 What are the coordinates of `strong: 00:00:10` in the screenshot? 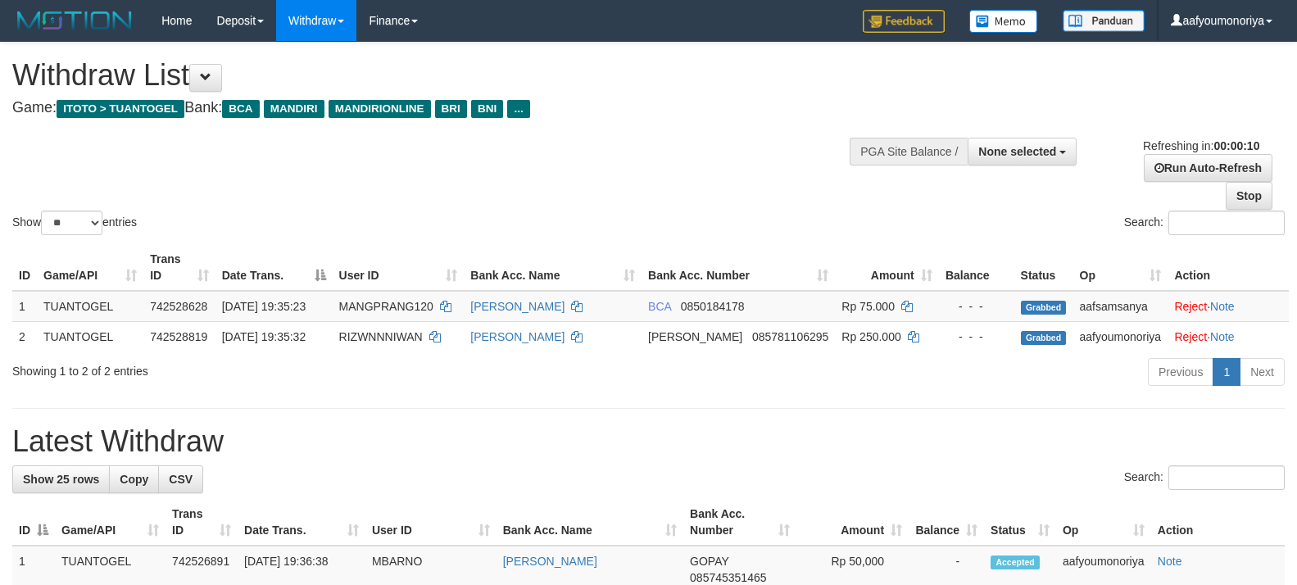 It's located at (1236, 146).